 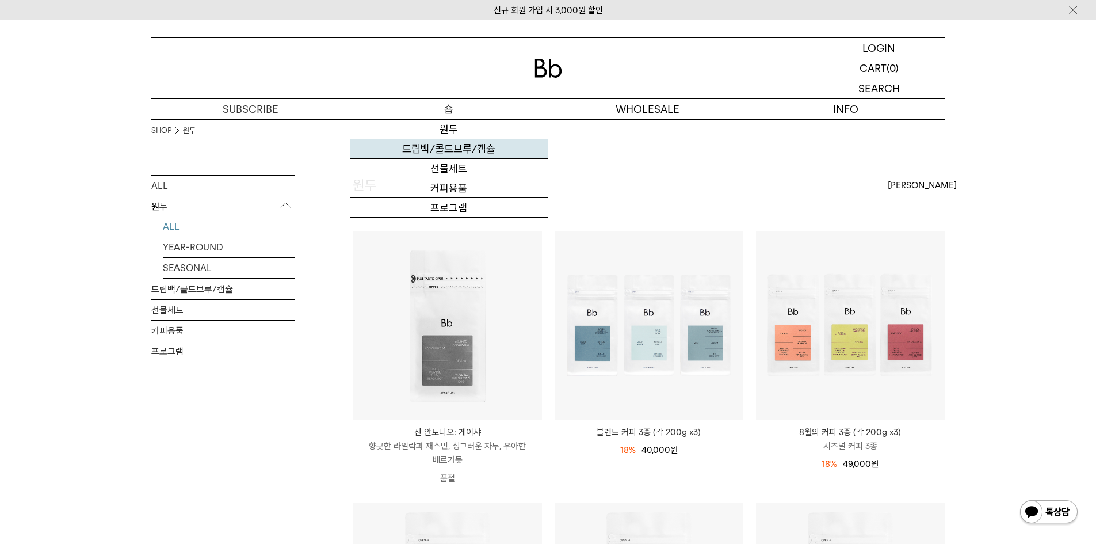 What do you see at coordinates (879, 68) in the screenshot?
I see `a: CART (0)` at bounding box center [879, 68].